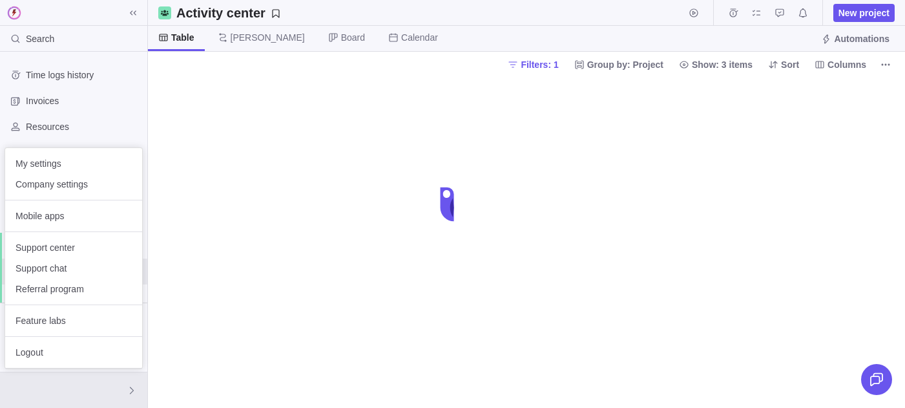 The image size is (905, 408). What do you see at coordinates (74, 163) in the screenshot?
I see `span: My settings` at bounding box center [74, 163].